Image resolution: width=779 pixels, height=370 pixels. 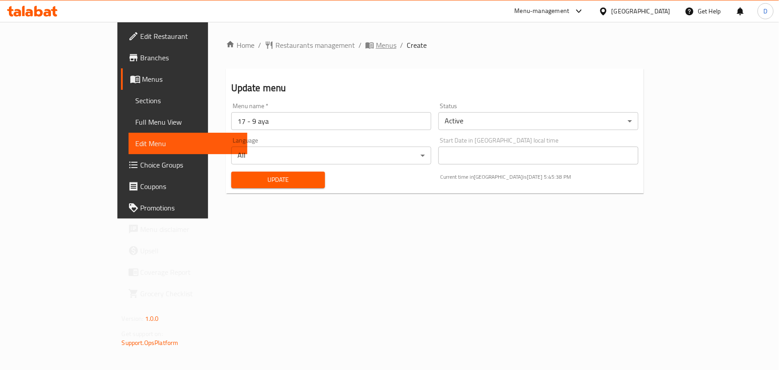 I want to click on span: D, so click(x=765, y=11).